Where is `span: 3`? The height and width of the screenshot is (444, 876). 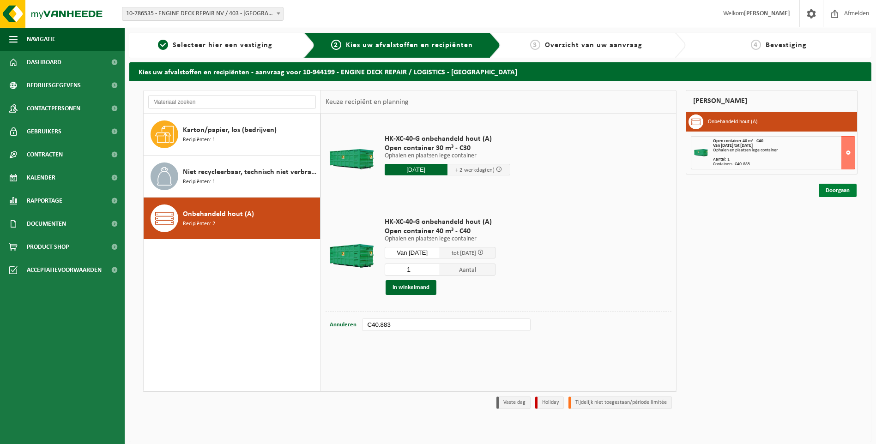
span: 3 is located at coordinates (535, 45).